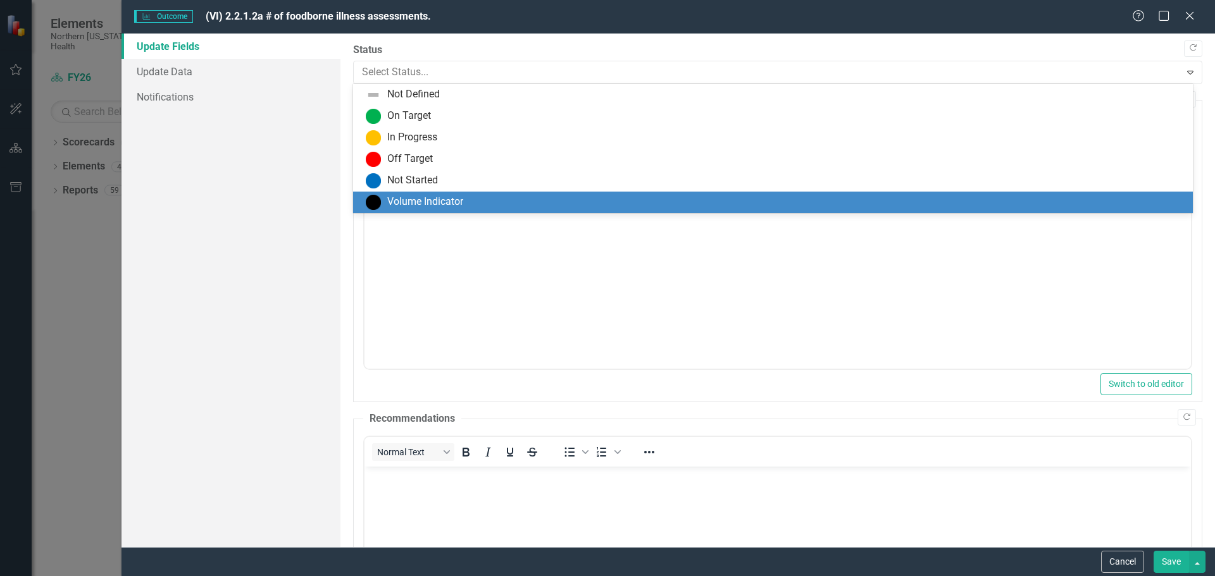 The image size is (1215, 576). Describe the element at coordinates (408, 452) in the screenshot. I see `span: Normal Text` at that location.